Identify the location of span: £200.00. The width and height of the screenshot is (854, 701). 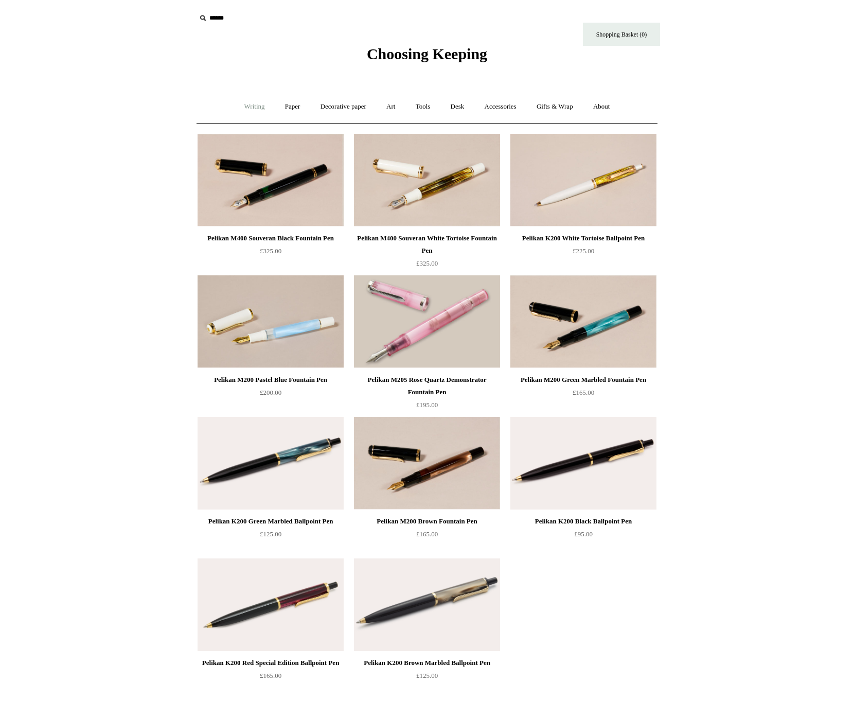
(271, 392).